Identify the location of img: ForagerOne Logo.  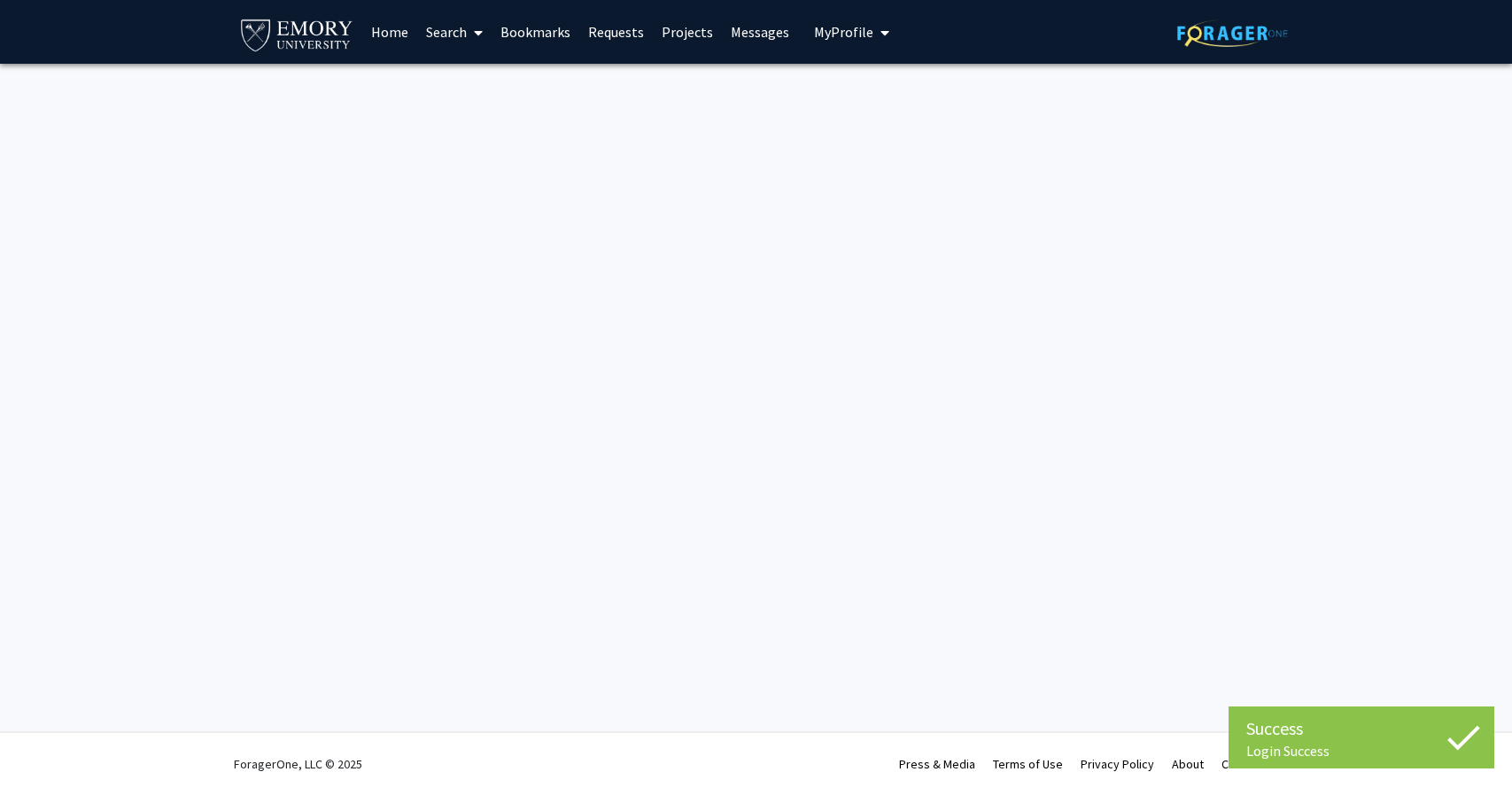
(1233, 33).